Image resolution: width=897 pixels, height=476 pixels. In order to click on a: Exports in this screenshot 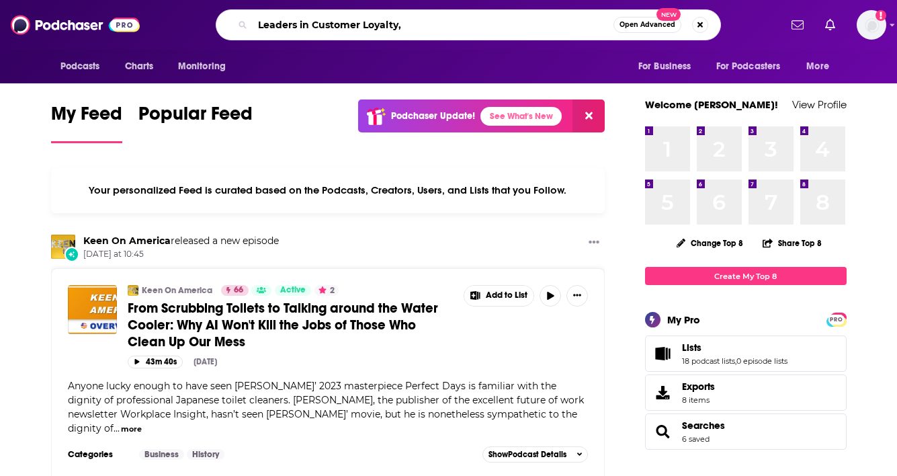, I will do `click(746, 393)`.